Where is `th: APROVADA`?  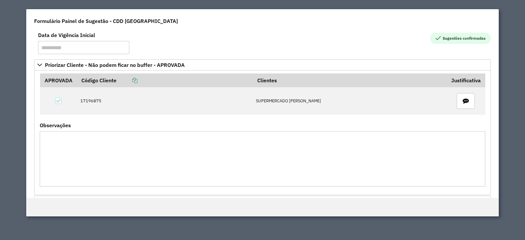 th: APROVADA is located at coordinates (58, 80).